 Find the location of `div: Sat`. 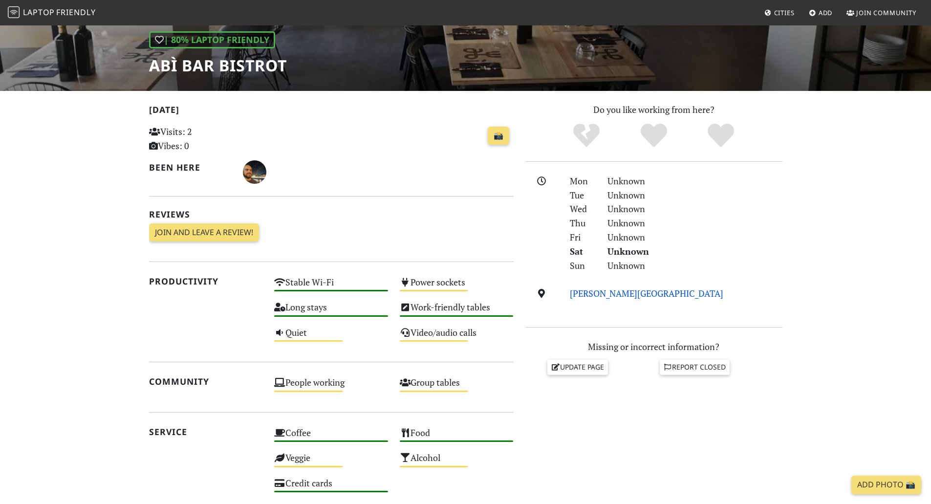

div: Sat is located at coordinates (583, 251).